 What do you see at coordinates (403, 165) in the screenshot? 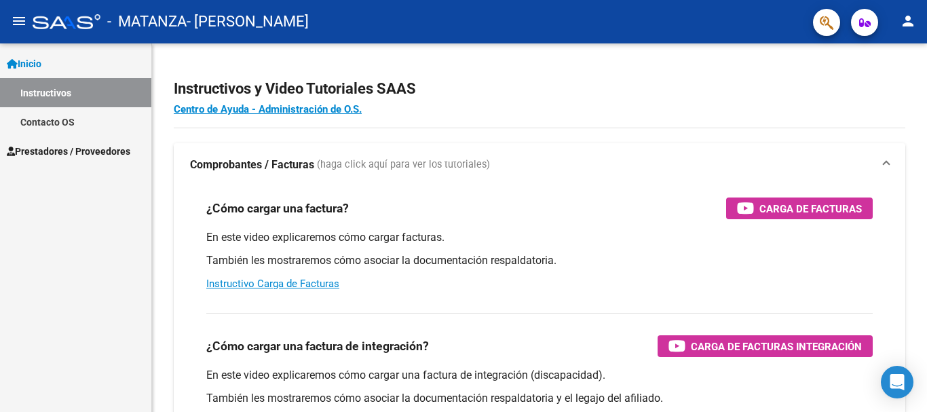
I see `span: (haga click aquí para ver los tutoriales)` at bounding box center [403, 165].